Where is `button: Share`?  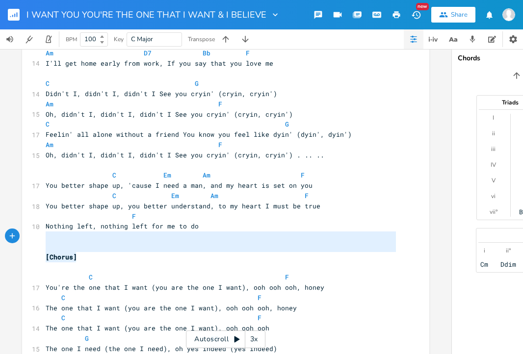
button: Share is located at coordinates (453, 15).